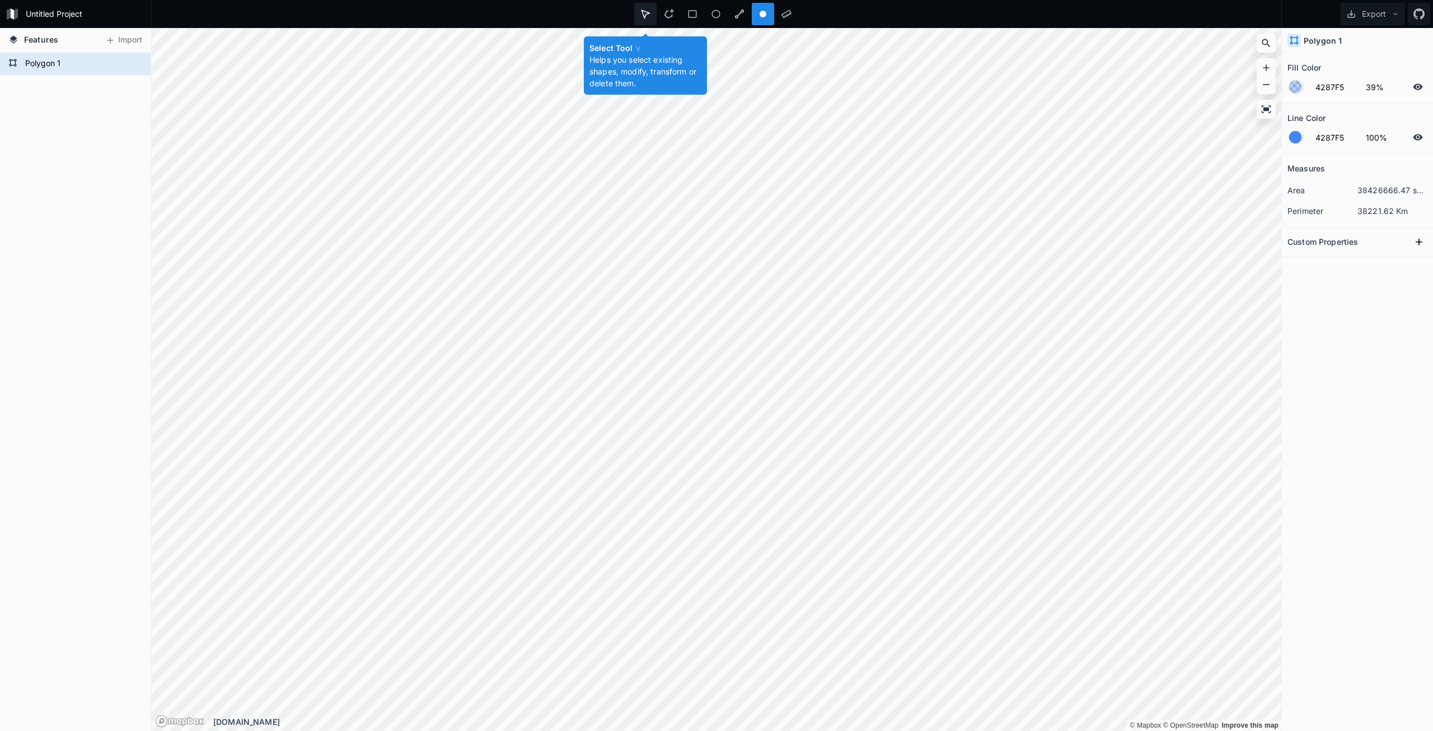 This screenshot has height=731, width=1433. What do you see at coordinates (1323, 190) in the screenshot?
I see `dt: area` at bounding box center [1323, 190].